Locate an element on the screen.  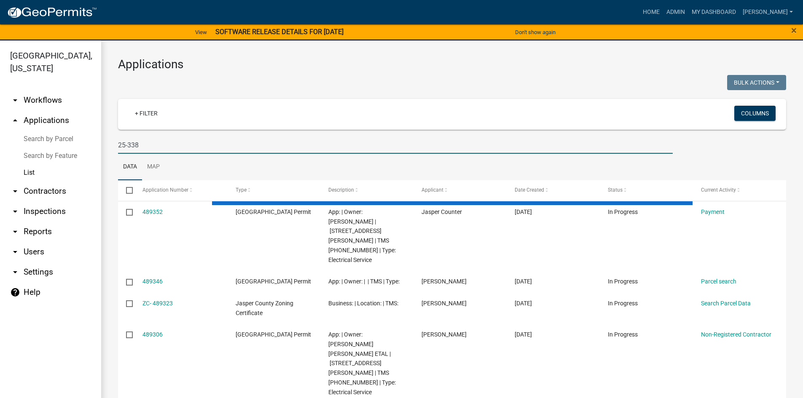
a: 489306 is located at coordinates (153, 335).